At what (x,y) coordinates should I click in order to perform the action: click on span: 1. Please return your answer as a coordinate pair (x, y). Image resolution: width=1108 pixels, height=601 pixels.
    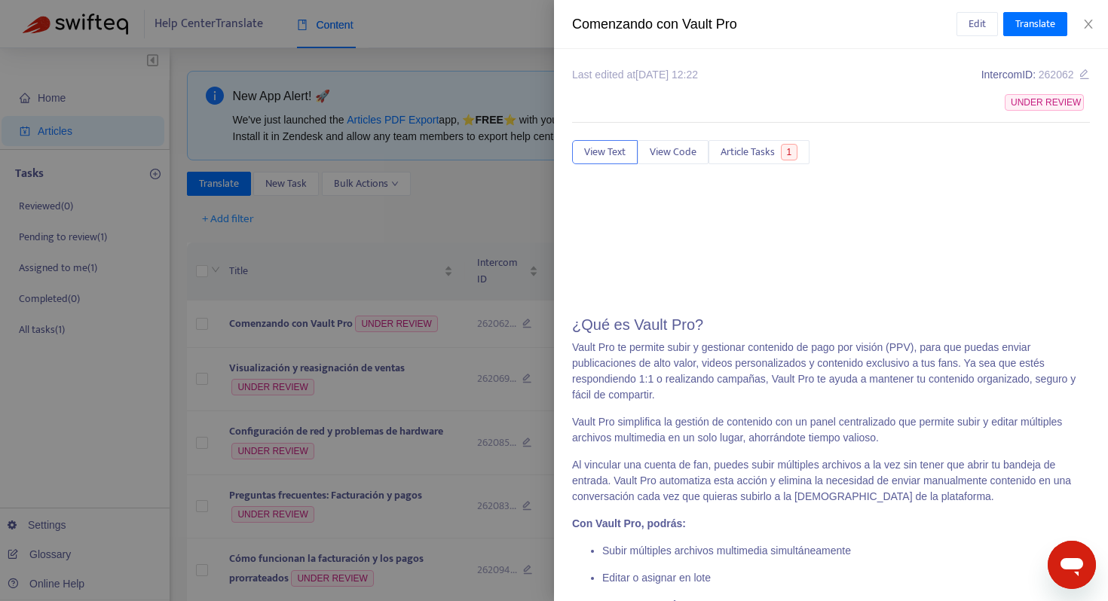
    Looking at the image, I should click on (789, 152).